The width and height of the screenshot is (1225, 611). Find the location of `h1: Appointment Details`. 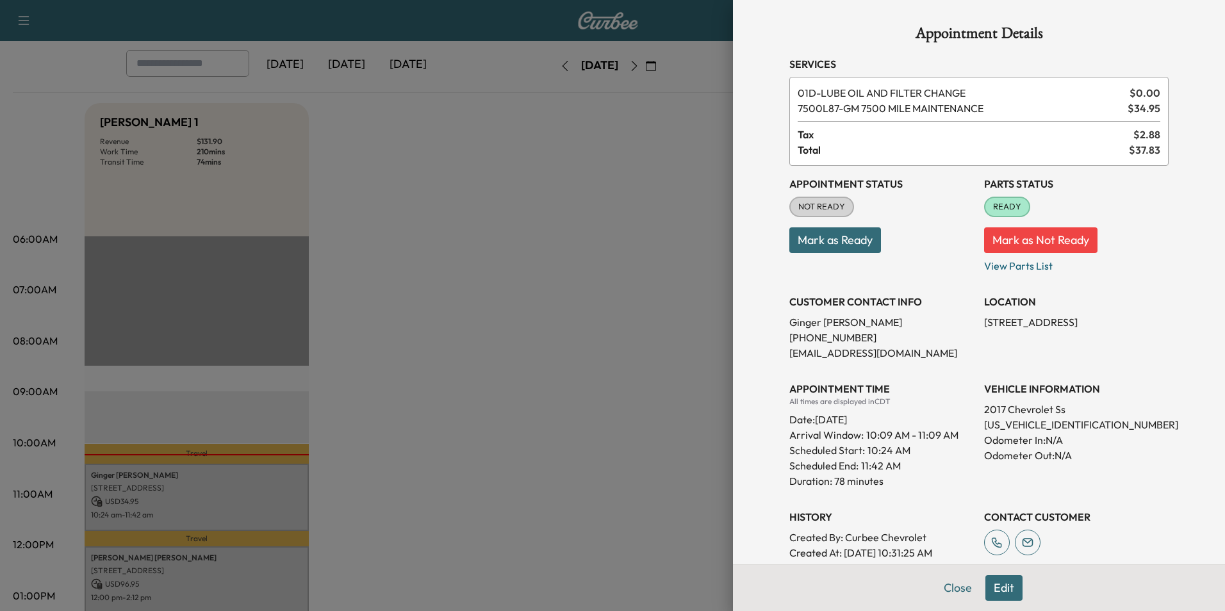

h1: Appointment Details is located at coordinates (979, 36).